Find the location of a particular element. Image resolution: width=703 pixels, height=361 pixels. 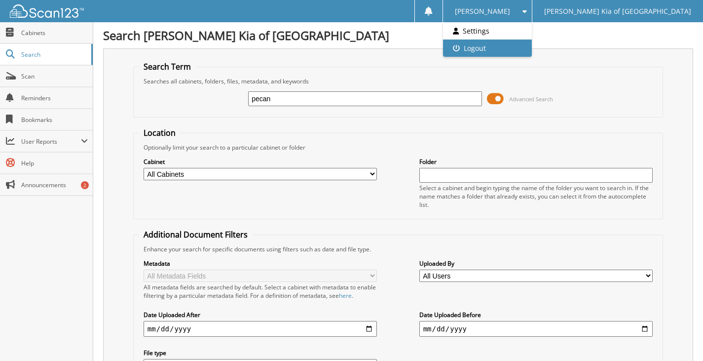

a: Settings is located at coordinates (487, 31).